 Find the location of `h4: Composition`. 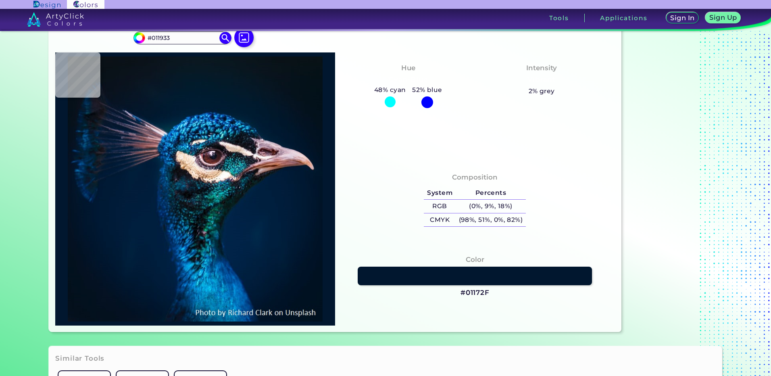

h4: Composition is located at coordinates (475, 177).